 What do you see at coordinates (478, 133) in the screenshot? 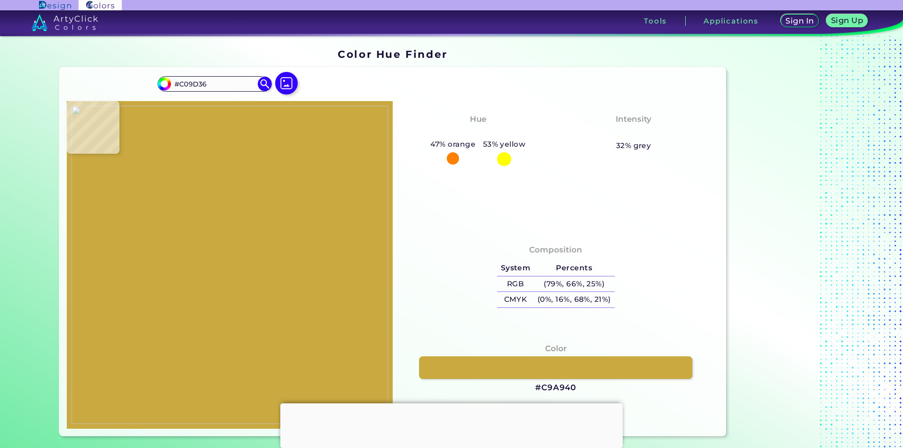
I see `h3: Orange-Yellow` at bounding box center [478, 133].